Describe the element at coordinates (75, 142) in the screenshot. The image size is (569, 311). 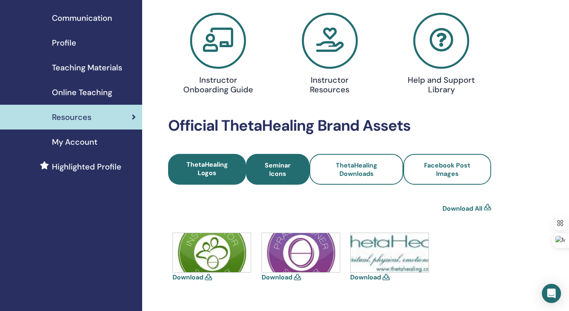
I see `span: My Account` at that location.